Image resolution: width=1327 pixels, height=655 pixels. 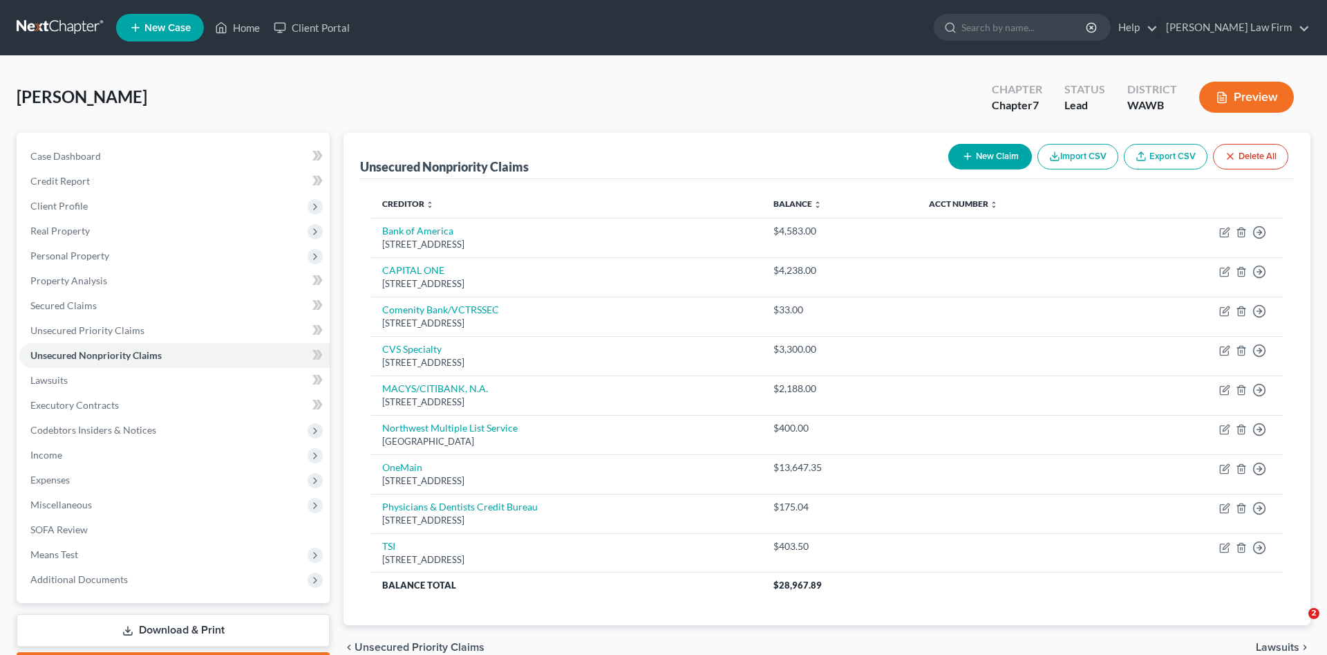 What do you see at coordinates (167, 28) in the screenshot?
I see `span: New Case` at bounding box center [167, 28].